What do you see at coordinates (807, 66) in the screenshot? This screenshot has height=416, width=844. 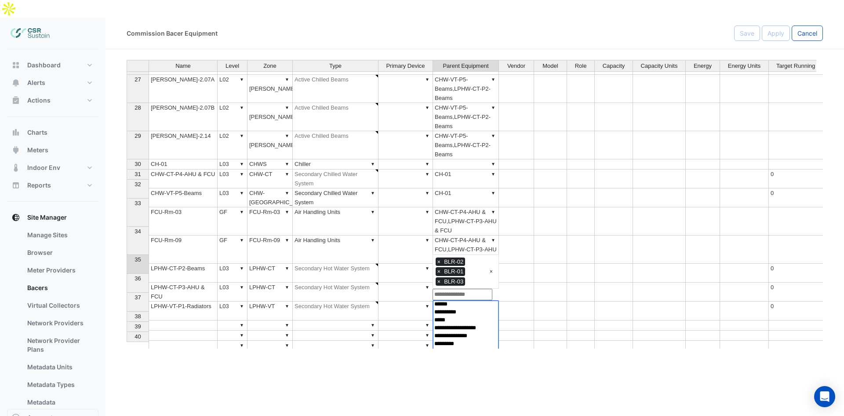 I see `span: Target Running Load %` at bounding box center [807, 66].